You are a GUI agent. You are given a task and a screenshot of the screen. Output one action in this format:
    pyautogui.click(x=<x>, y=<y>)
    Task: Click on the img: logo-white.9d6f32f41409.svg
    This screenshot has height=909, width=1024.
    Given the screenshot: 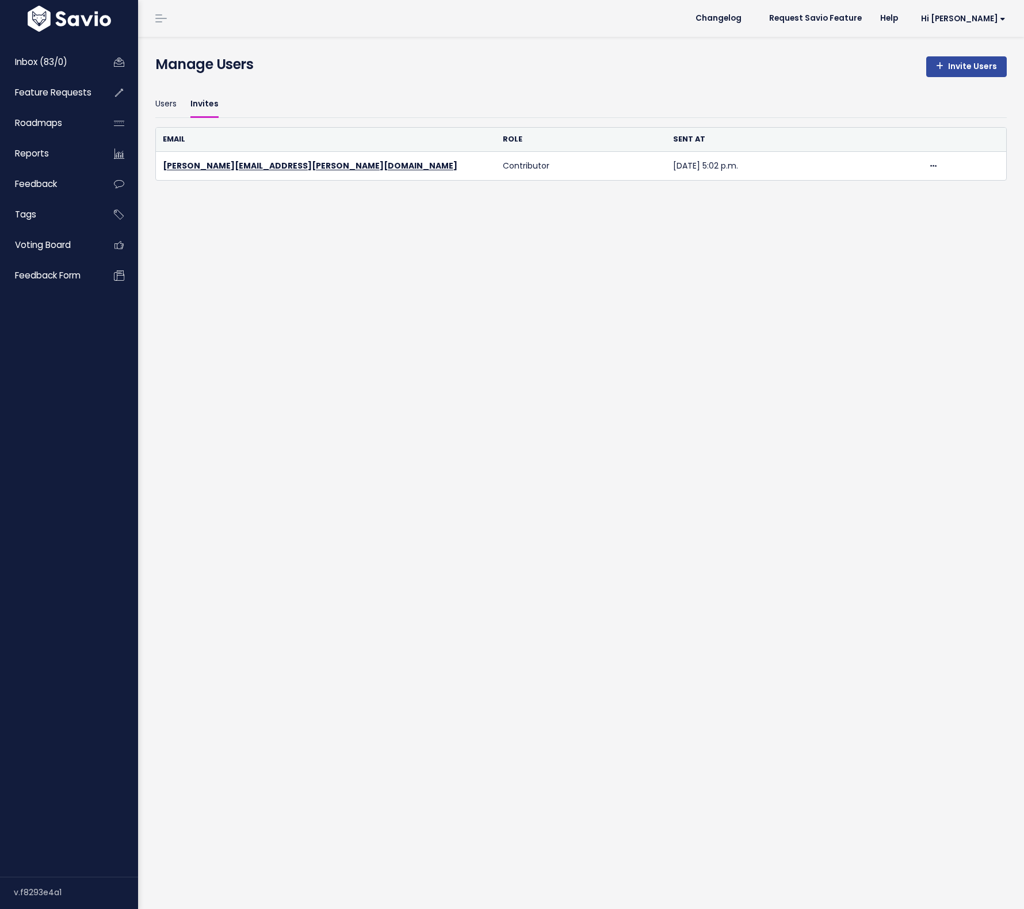 What is the action you would take?
    pyautogui.click(x=69, y=18)
    